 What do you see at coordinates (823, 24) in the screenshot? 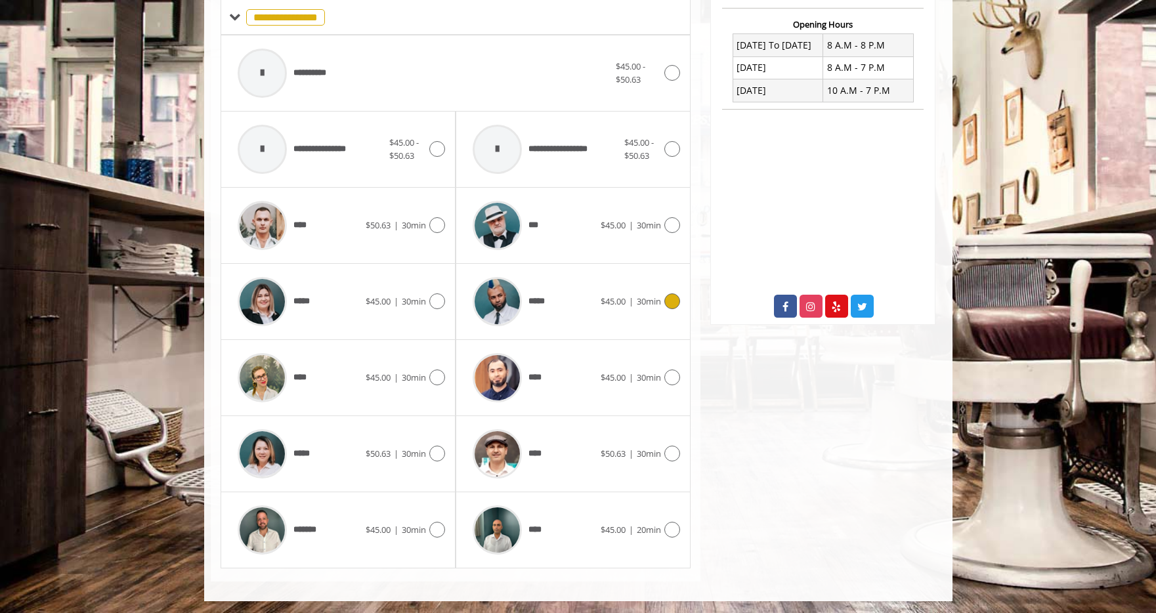
I see `h3: Opening Hours` at bounding box center [823, 24].